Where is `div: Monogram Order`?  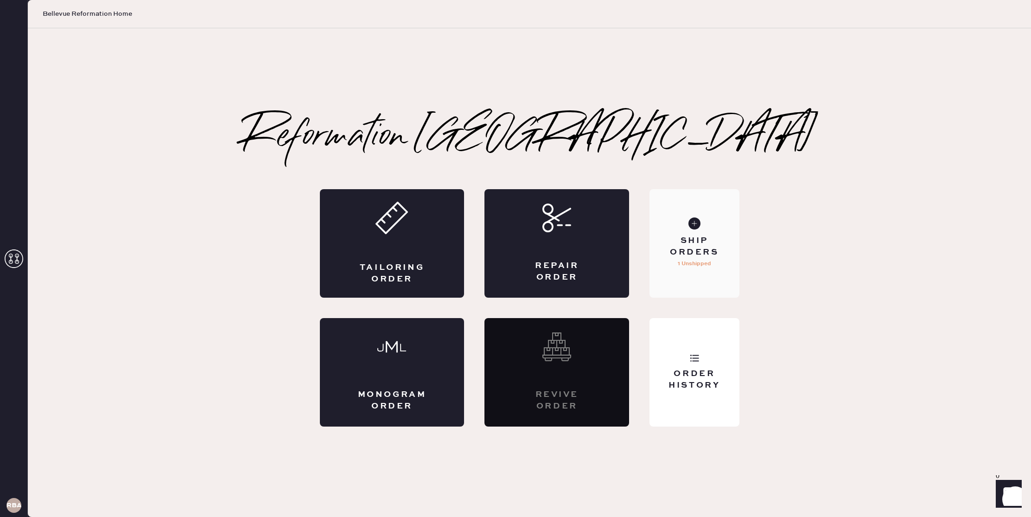 div: Monogram Order is located at coordinates (392, 400).